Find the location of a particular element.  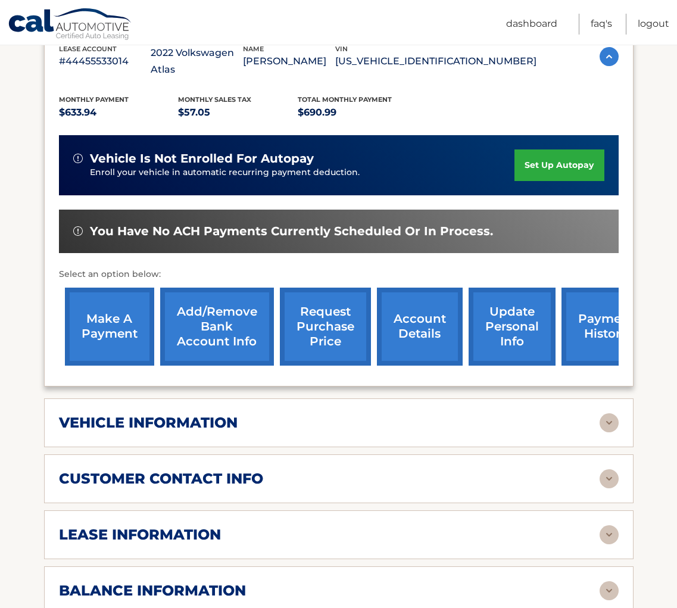

p: $57.05 is located at coordinates (238, 113).